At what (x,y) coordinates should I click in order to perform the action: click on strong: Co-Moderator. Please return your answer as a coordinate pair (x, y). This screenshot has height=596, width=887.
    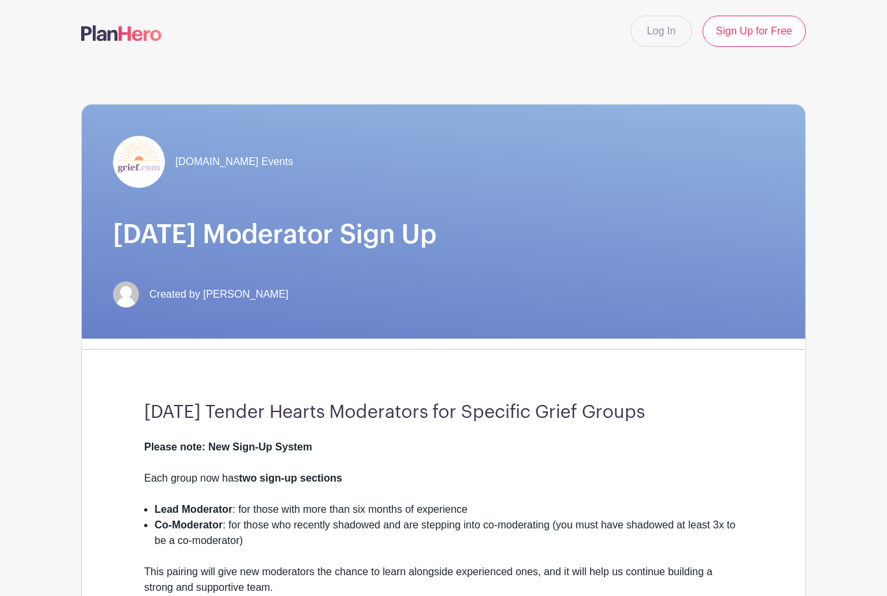
    Looking at the image, I should click on (188, 524).